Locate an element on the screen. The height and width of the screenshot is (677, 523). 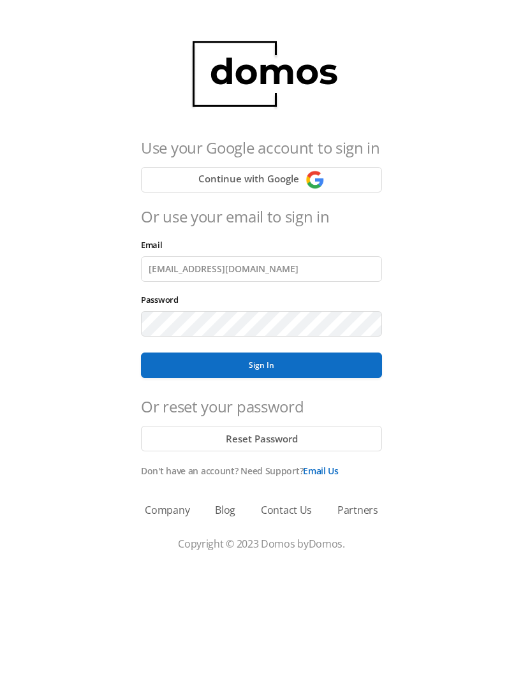
img: Continue with Google is located at coordinates (315, 180).